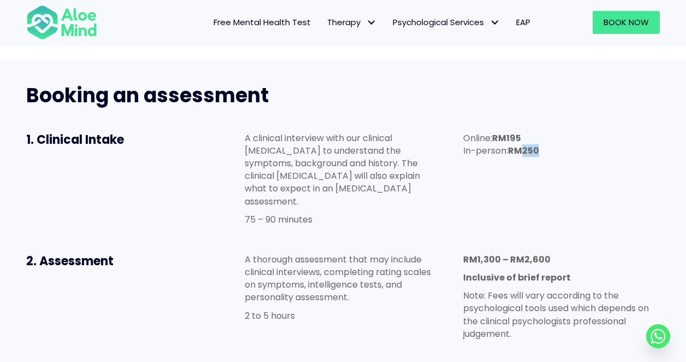  What do you see at coordinates (562, 314) in the screenshot?
I see `p: Note: Fees will vary according to the psychological tools used which depends on the clinical psyc...` at bounding box center [562, 314].